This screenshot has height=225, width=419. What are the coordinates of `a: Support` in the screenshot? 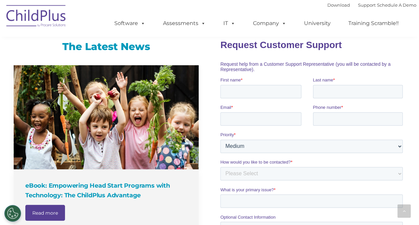 It's located at (367, 5).